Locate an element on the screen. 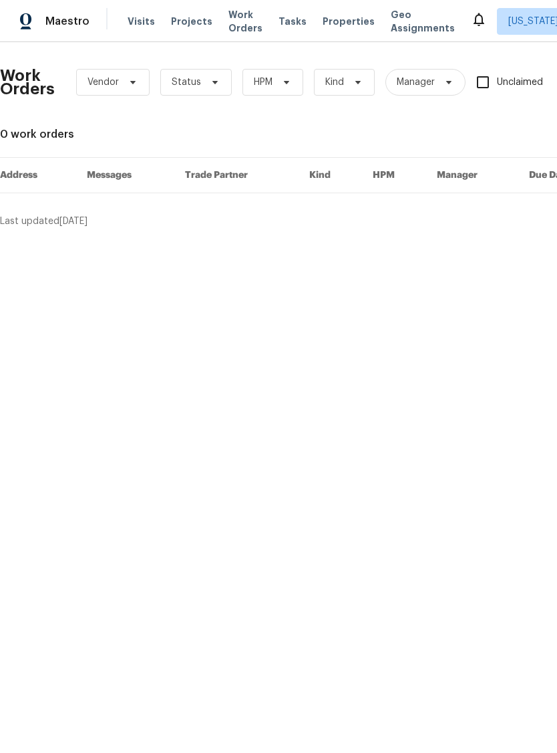 This screenshot has height=753, width=557. span: Projects is located at coordinates (192, 21).